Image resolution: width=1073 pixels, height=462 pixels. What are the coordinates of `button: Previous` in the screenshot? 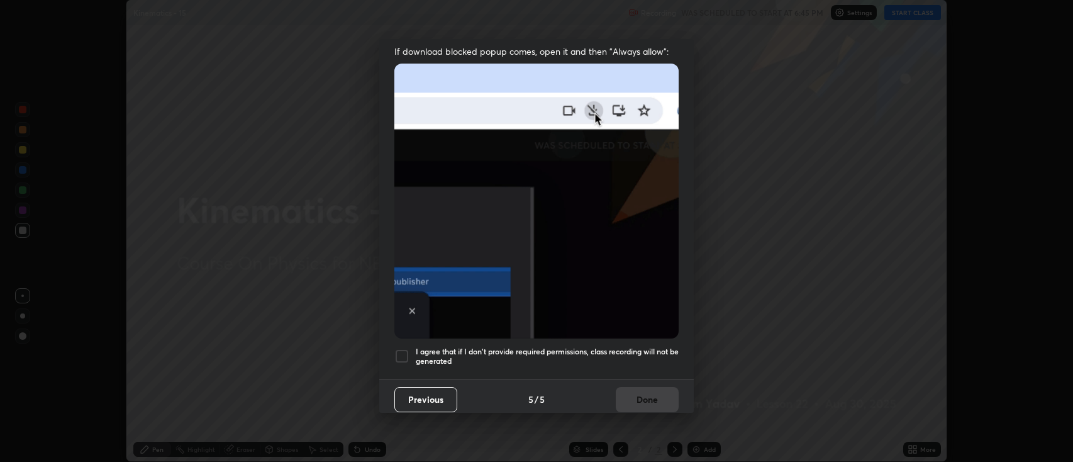 It's located at (426, 399).